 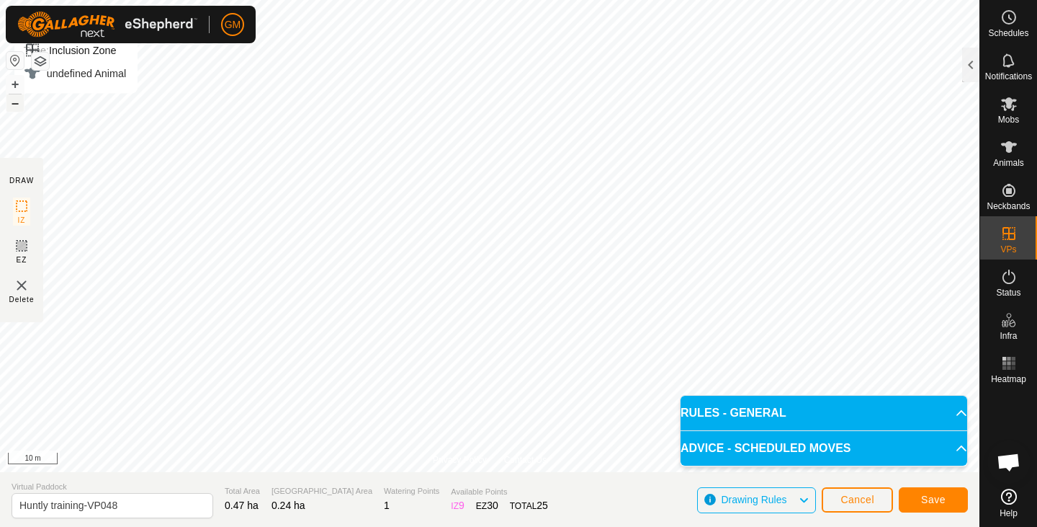 What do you see at coordinates (1008, 336) in the screenshot?
I see `span: Infra` at bounding box center [1008, 336].